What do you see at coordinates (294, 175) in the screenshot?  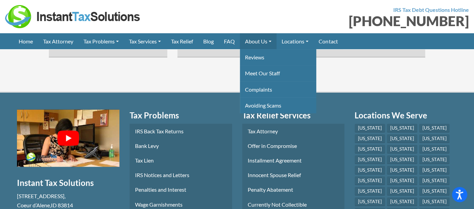 I see `a: Innocent Spouse Relief` at bounding box center [294, 175].